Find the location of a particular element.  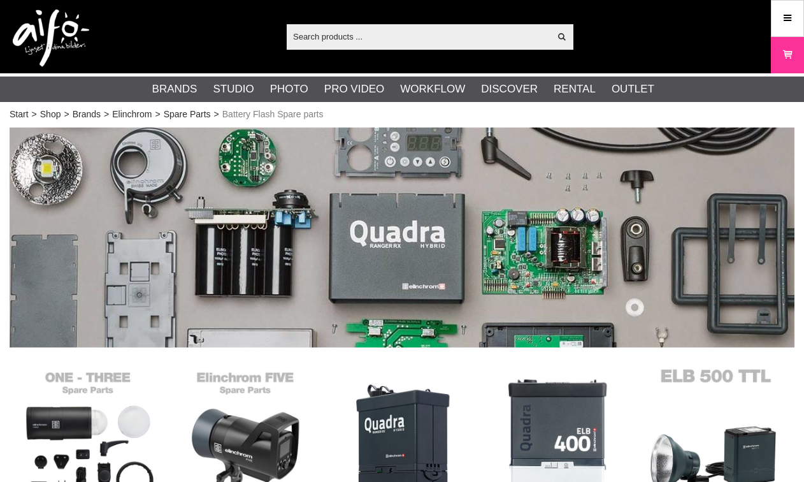

a: Outlet is located at coordinates (633, 89).